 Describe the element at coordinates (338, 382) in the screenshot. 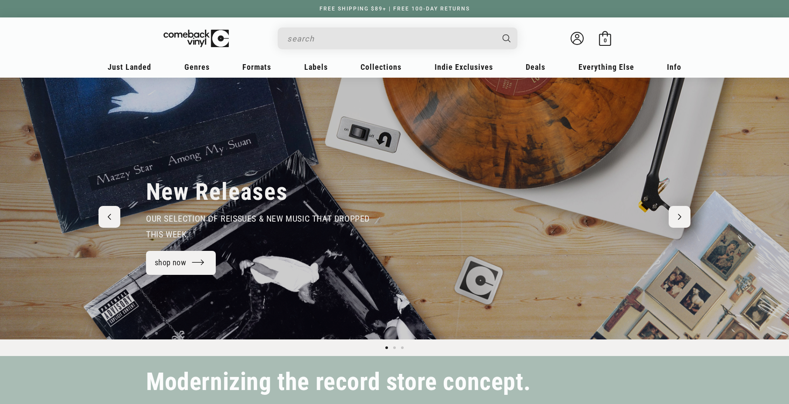

I see `h2: Modernizing the record store concept.` at that location.